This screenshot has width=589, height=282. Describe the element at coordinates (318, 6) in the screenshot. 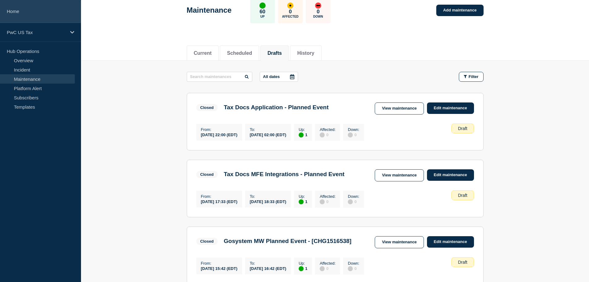

I see `div: down` at that location.